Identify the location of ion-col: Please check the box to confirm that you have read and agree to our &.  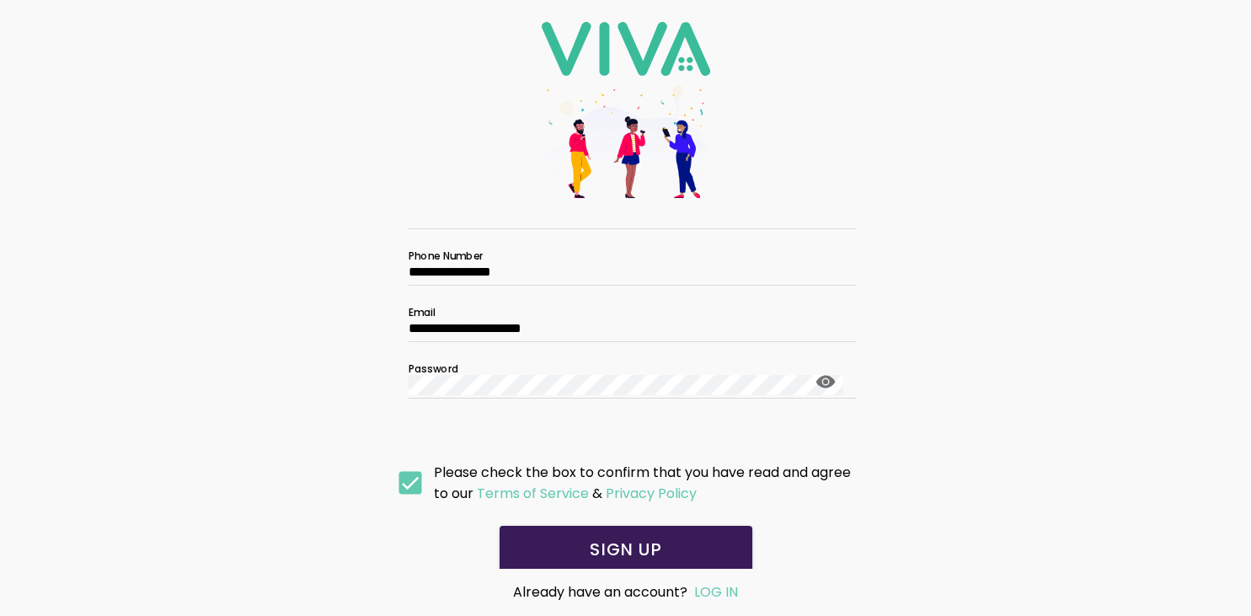
(645, 483).